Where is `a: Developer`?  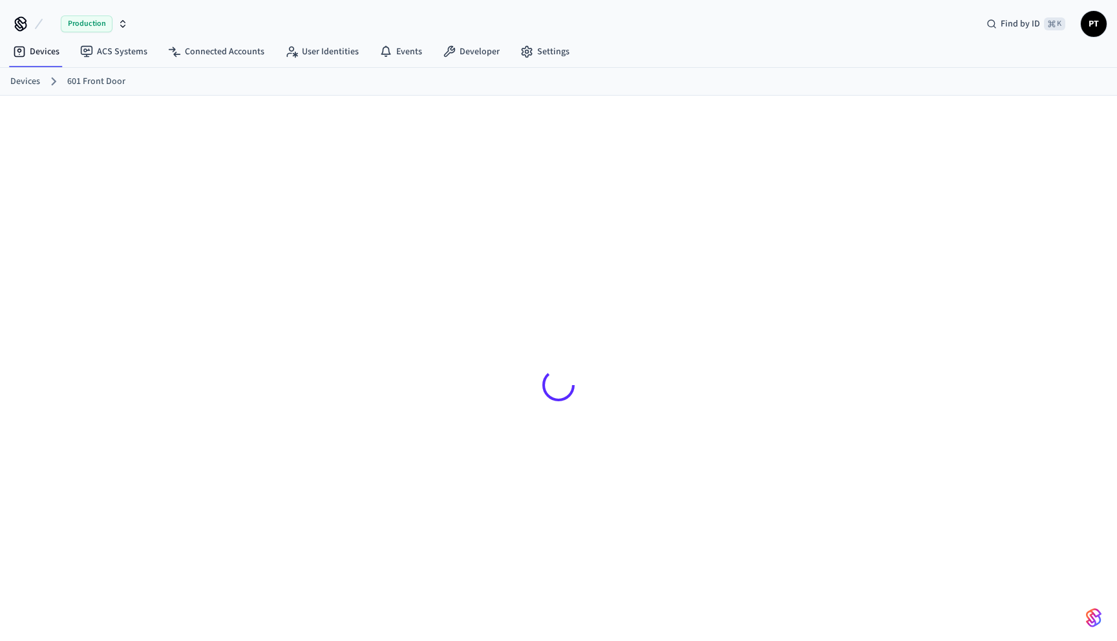 a: Developer is located at coordinates (471, 52).